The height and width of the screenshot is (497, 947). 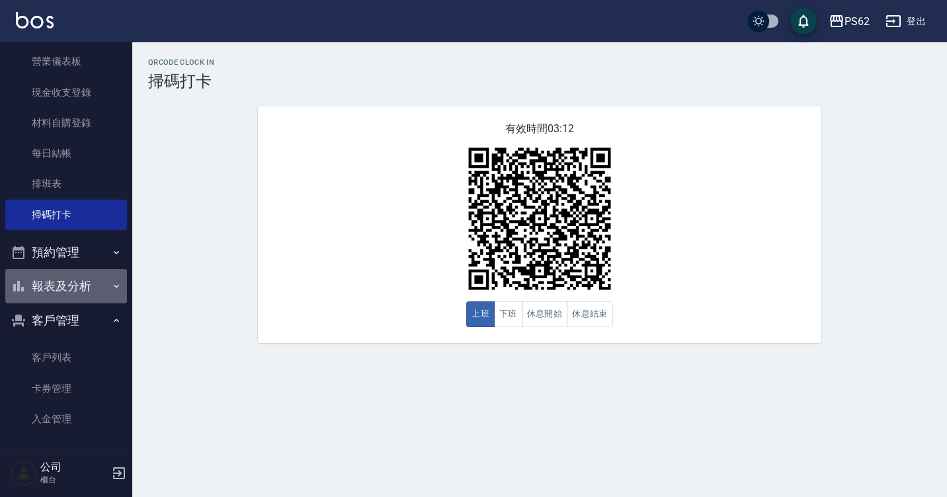 I want to click on button: 預約管理, so click(x=66, y=253).